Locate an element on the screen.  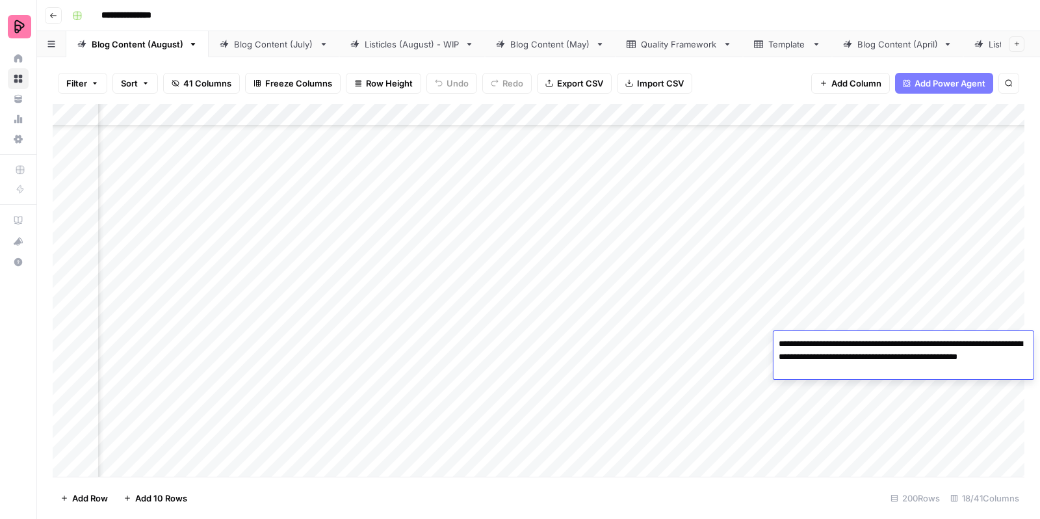
div: Listicles is located at coordinates (1005, 44).